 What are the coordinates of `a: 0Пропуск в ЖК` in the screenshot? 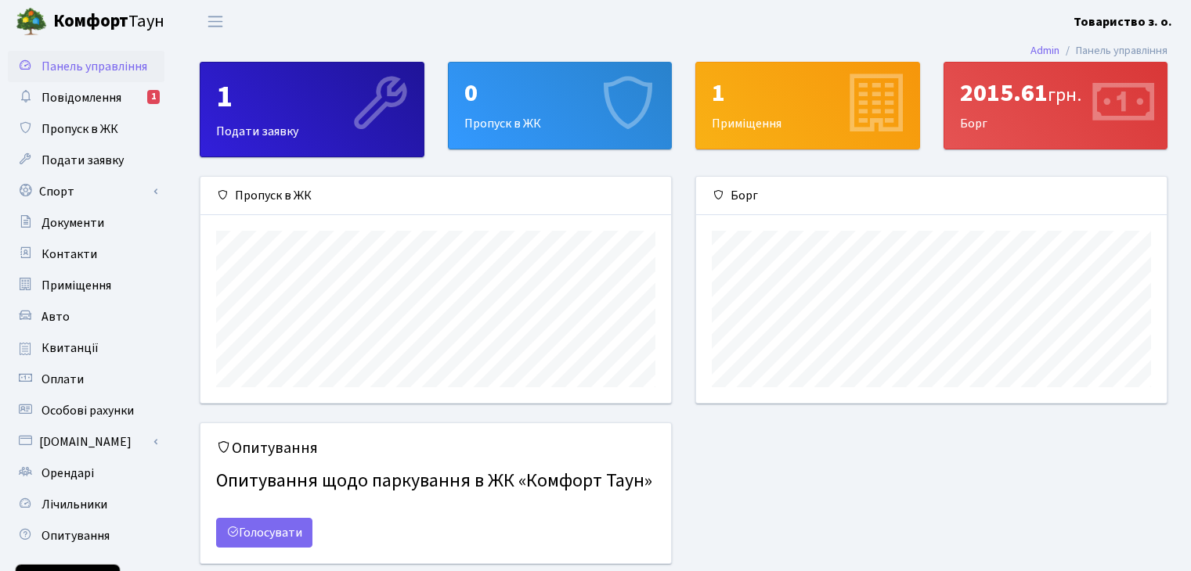 It's located at (560, 106).